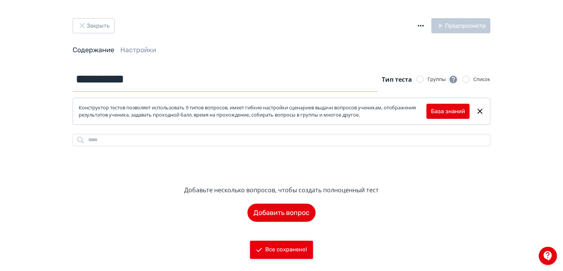 The image size is (563, 271). I want to click on button: Добавить вопрос, so click(282, 213).